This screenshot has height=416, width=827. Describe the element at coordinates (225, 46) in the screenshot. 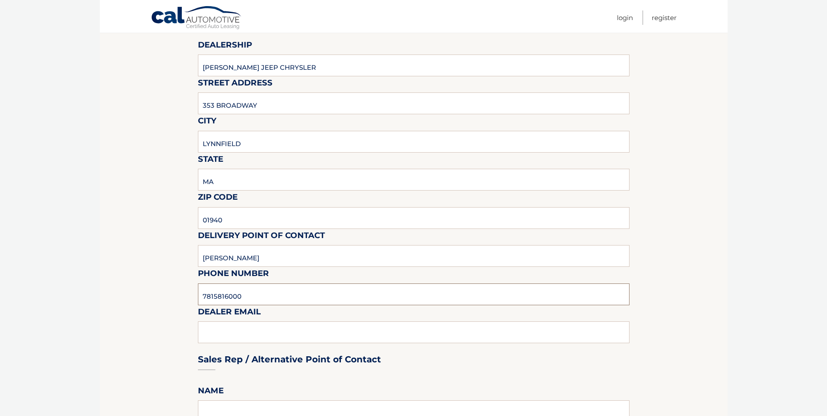

I see `label: Dealership` at that location.